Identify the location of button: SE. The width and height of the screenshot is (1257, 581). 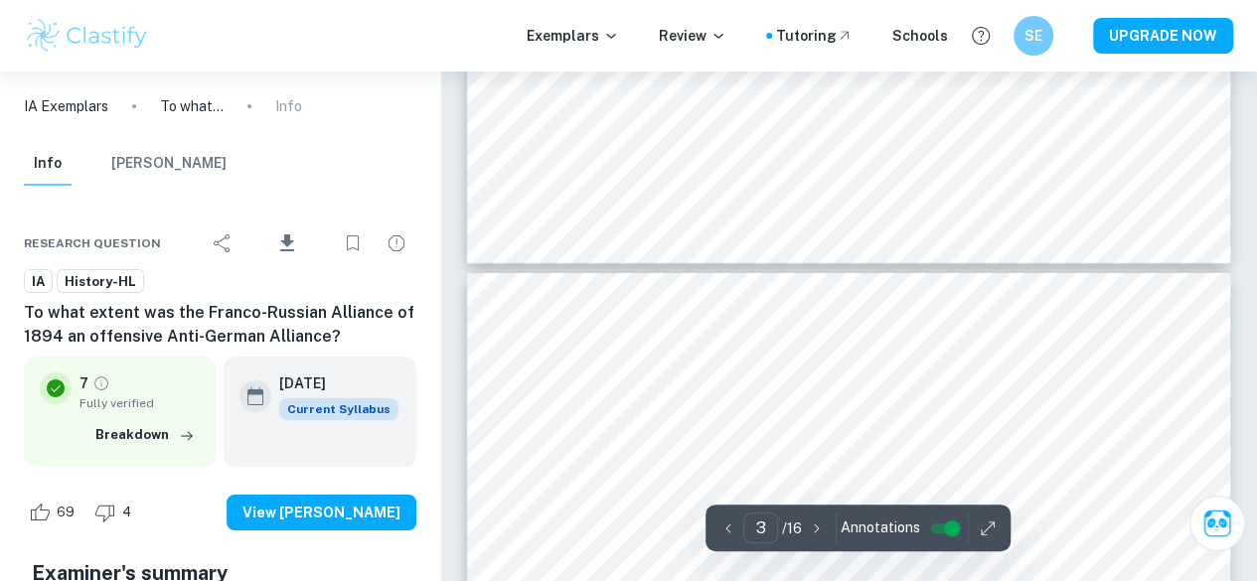
(1034, 36).